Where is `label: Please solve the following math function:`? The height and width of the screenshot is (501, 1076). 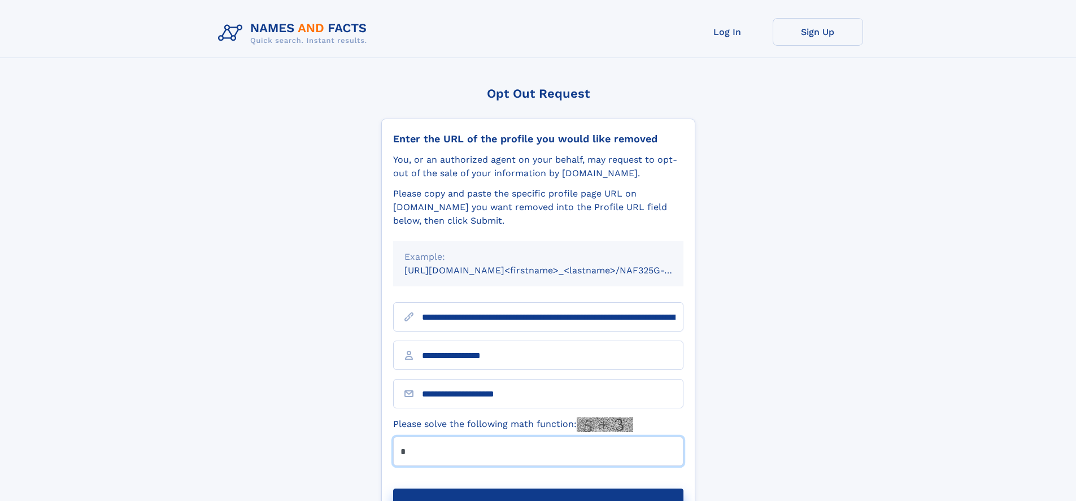
label: Please solve the following math function: is located at coordinates (513, 425).